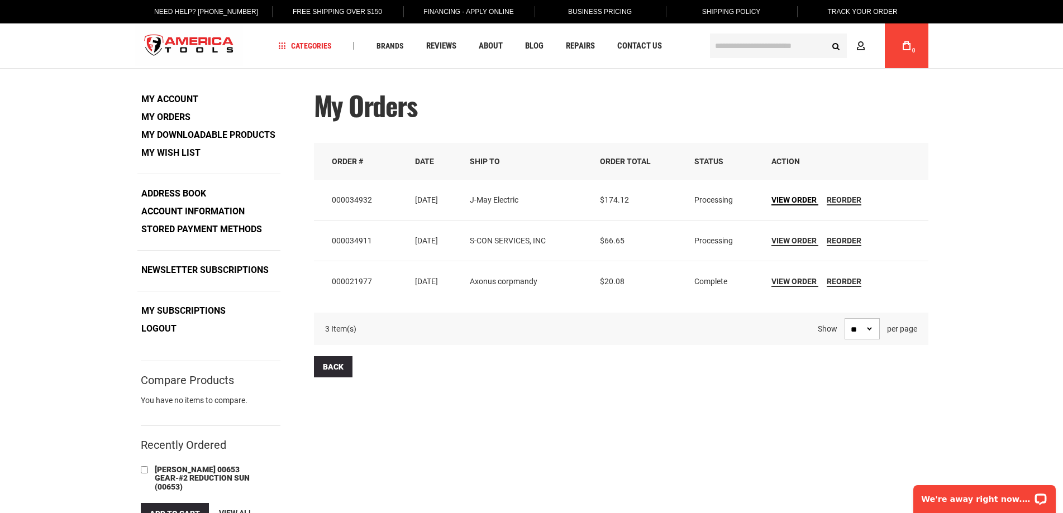 The height and width of the screenshot is (513, 1063). I want to click on a: Back, so click(333, 367).